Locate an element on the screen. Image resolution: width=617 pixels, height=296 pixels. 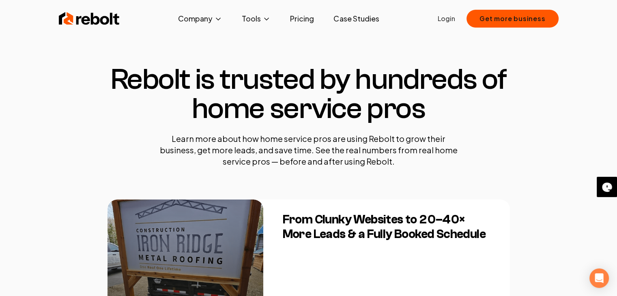
p: Learn more about how home service pros are using Rebolt to grow their business, get more leads, a... is located at coordinates (309, 150).